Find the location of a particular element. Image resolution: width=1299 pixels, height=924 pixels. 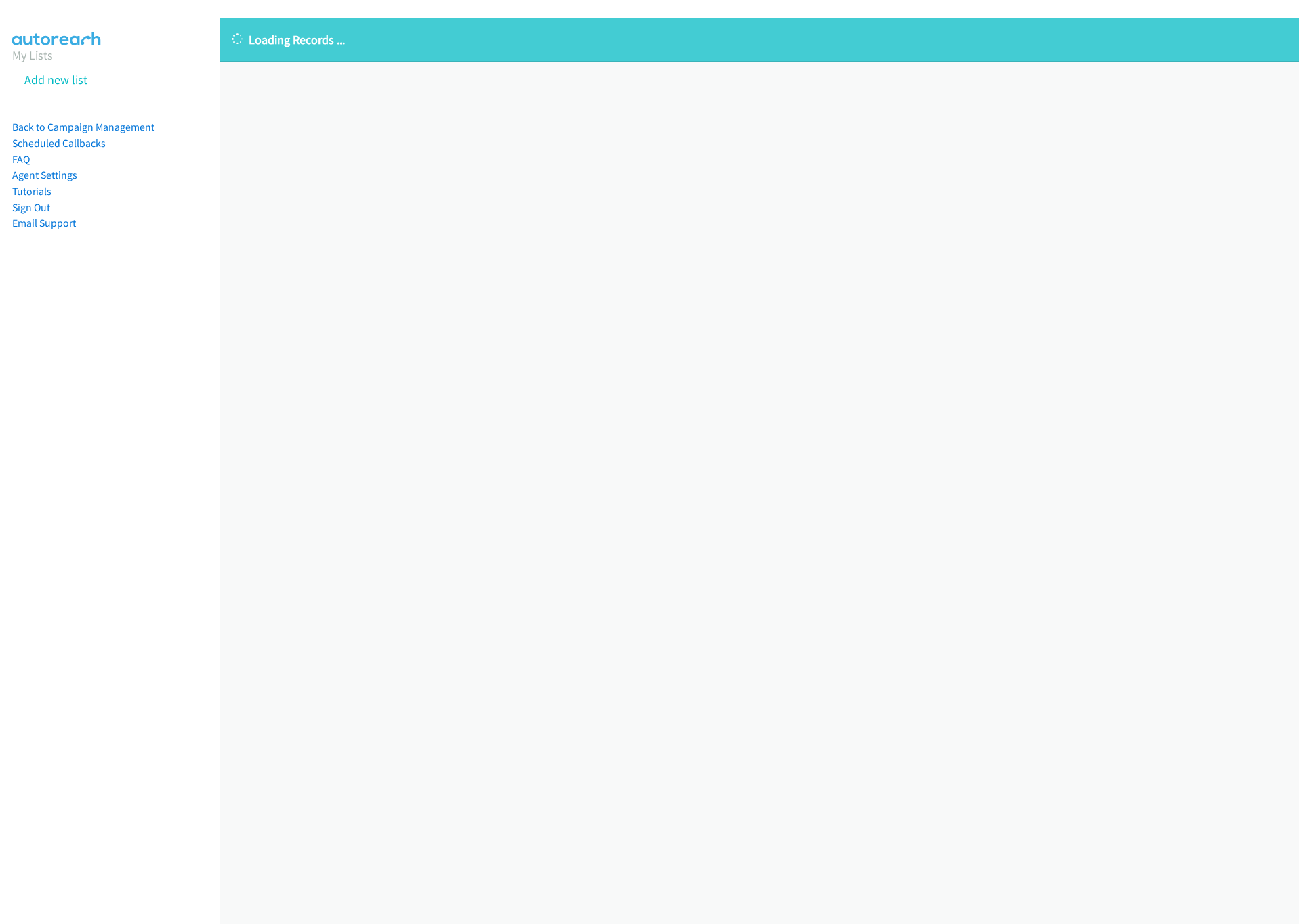

a: FAQ is located at coordinates (21, 159).